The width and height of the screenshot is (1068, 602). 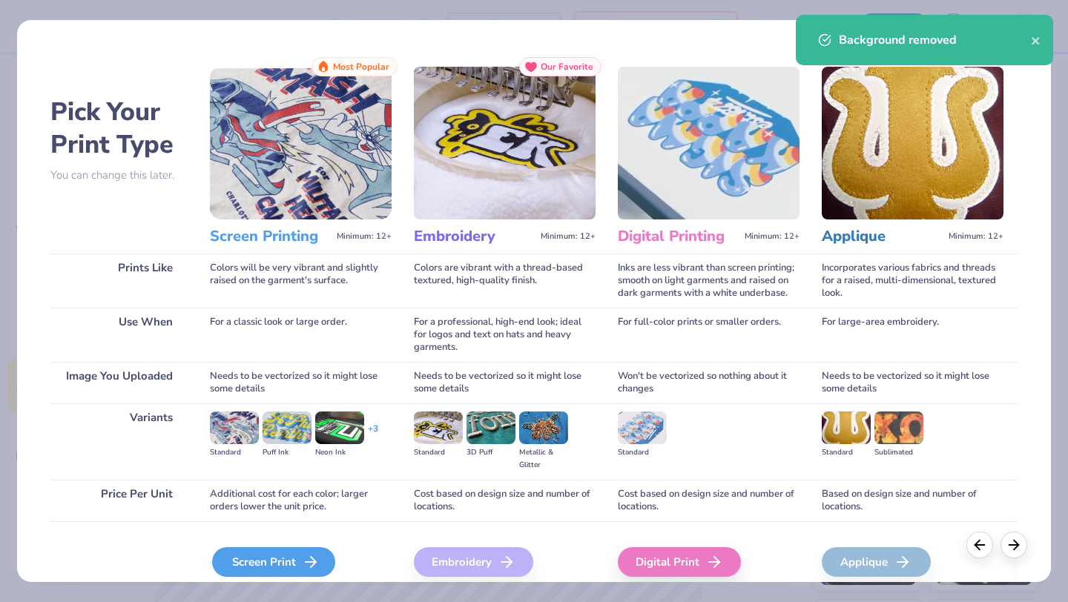 What do you see at coordinates (119, 175) in the screenshot?
I see `p: You can change this later.` at bounding box center [119, 175].